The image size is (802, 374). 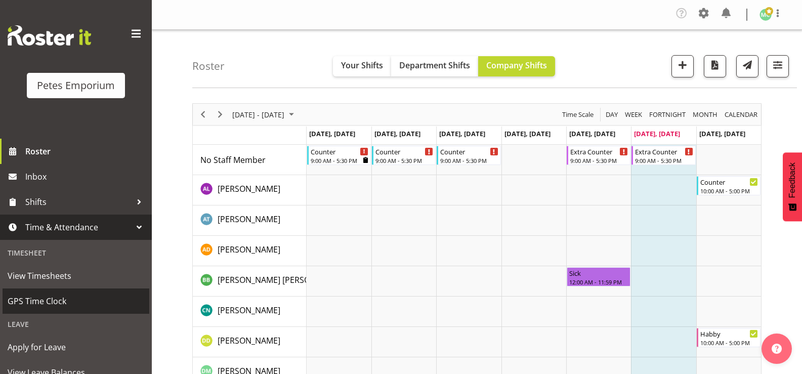 What do you see at coordinates (233, 160) in the screenshot?
I see `span: No Staff Member` at bounding box center [233, 160].